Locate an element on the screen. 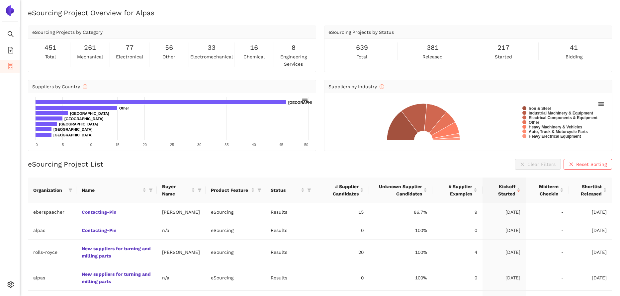 Image resolution: width=620 pixels, height=296 pixels. text: 50 is located at coordinates (306, 145).